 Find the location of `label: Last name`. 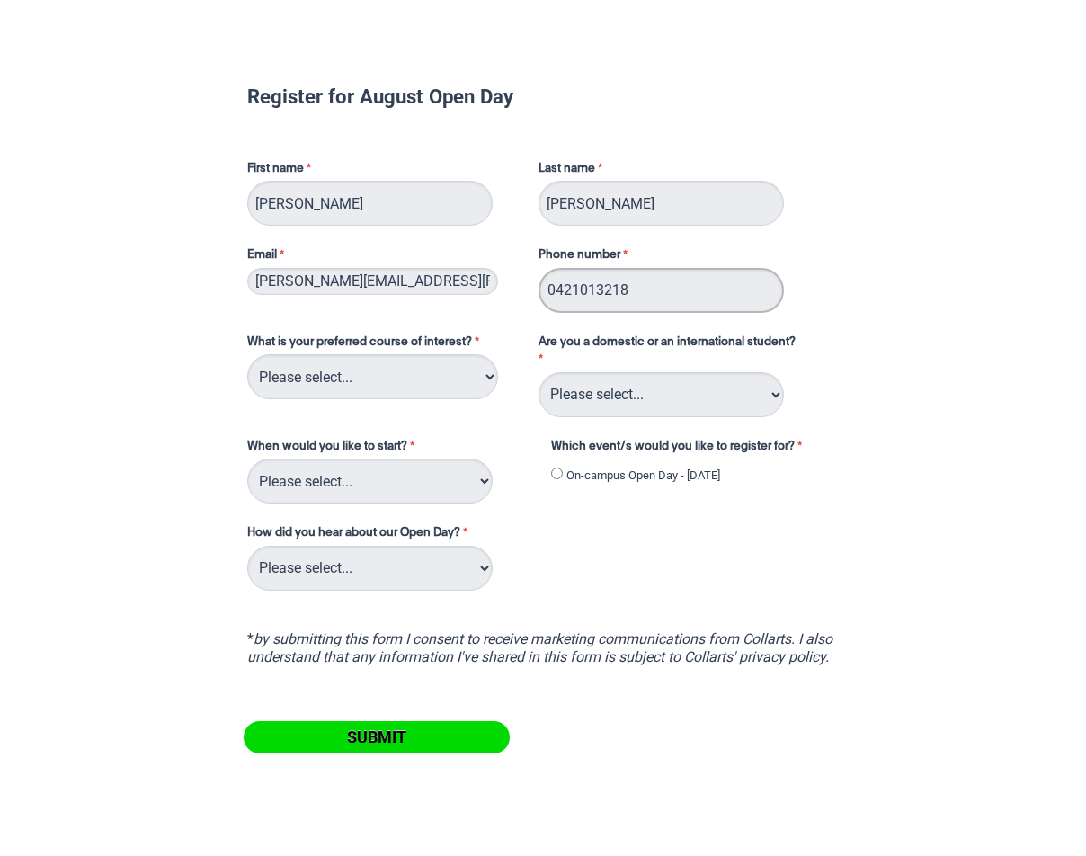

label: Last name is located at coordinates (572, 171).